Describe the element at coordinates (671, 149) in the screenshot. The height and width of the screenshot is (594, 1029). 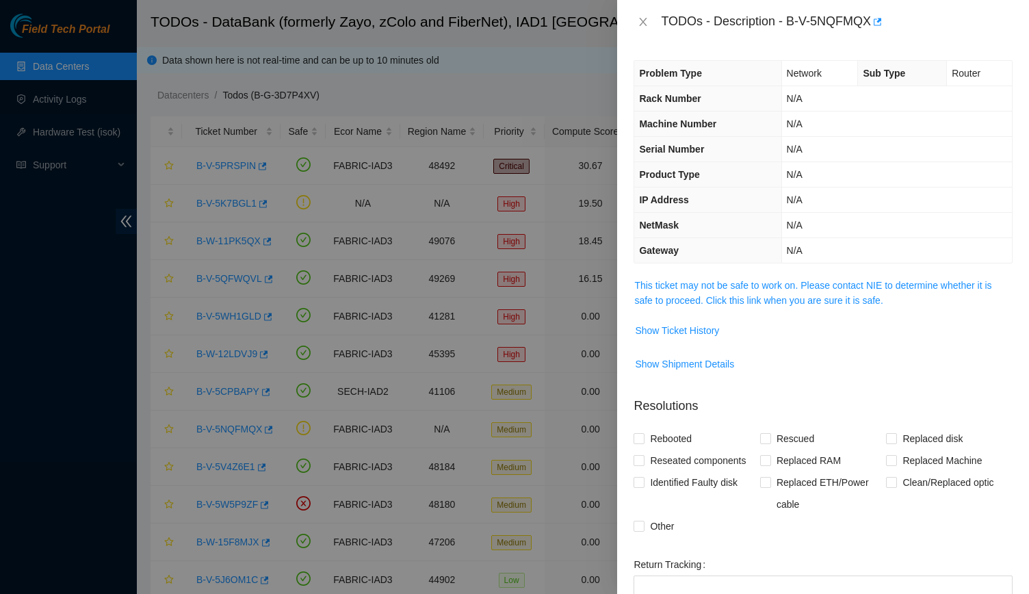
I see `span: Serial Number` at that location.